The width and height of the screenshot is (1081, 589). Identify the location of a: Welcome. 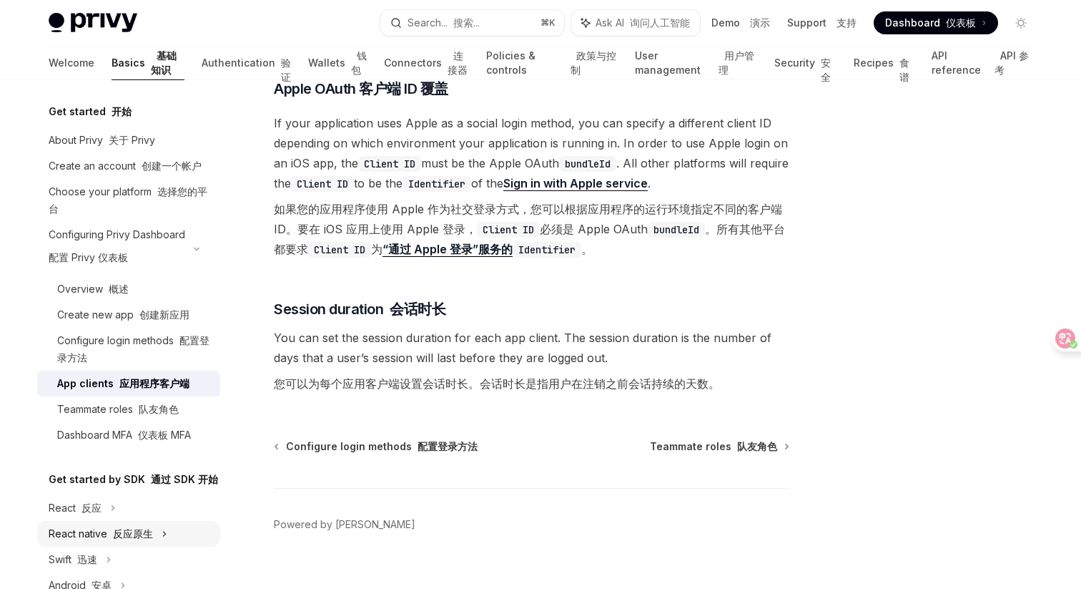
(72, 63).